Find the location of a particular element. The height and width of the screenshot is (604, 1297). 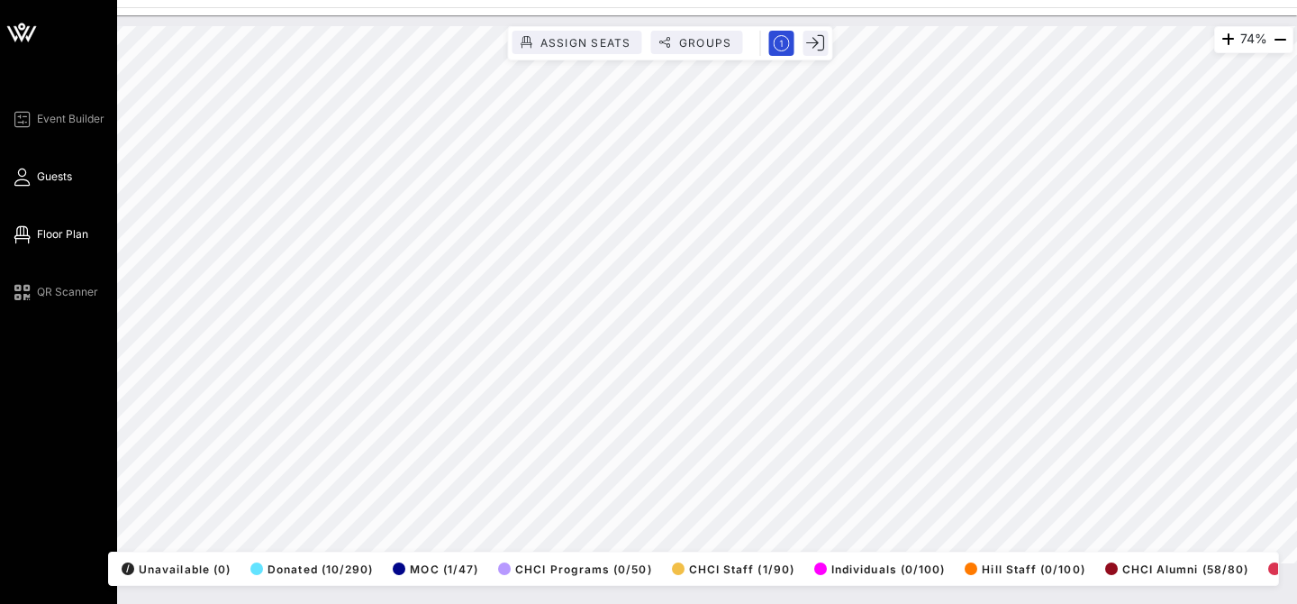

button: Groups is located at coordinates (697, 42).